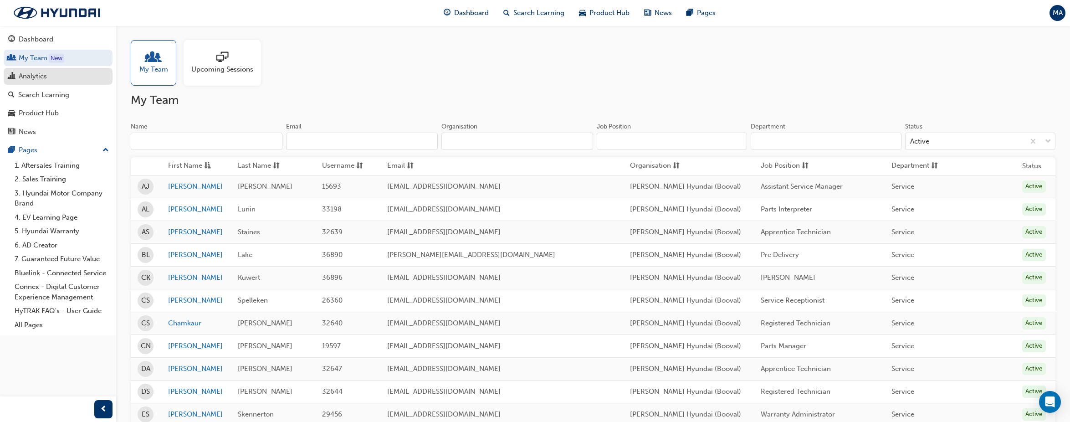  Describe the element at coordinates (146, 277) in the screenshot. I see `span: CK` at that location.